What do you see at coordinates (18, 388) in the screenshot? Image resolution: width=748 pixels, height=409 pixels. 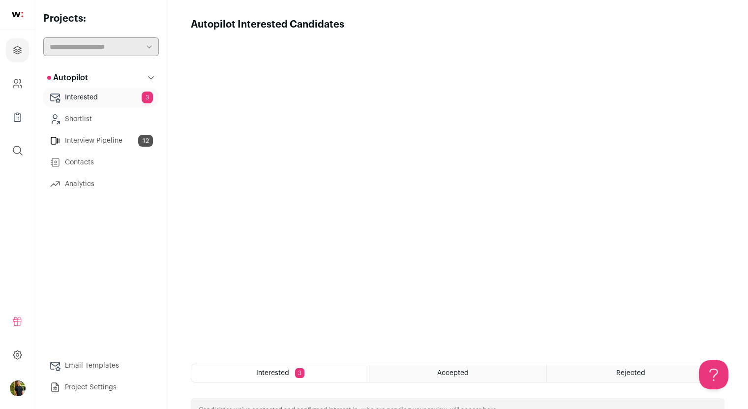 I see `button: Open dropdown` at bounding box center [18, 388].